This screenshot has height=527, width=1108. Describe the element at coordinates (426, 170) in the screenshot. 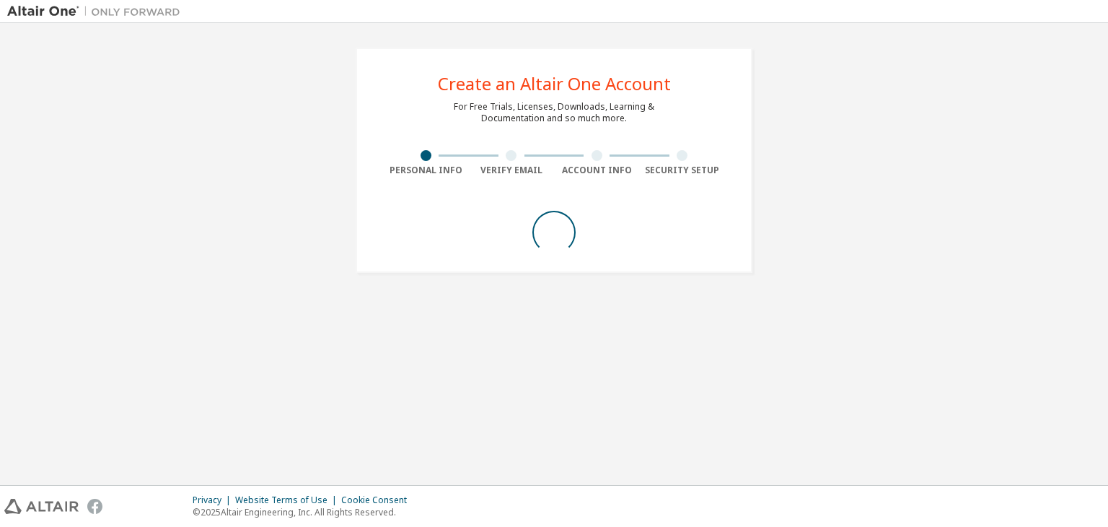

I see `div: Personal Info` at that location.